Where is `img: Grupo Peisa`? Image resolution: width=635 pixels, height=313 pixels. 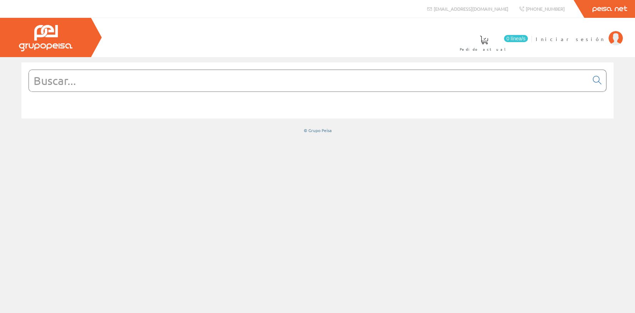 img: Grupo Peisa is located at coordinates (46, 38).